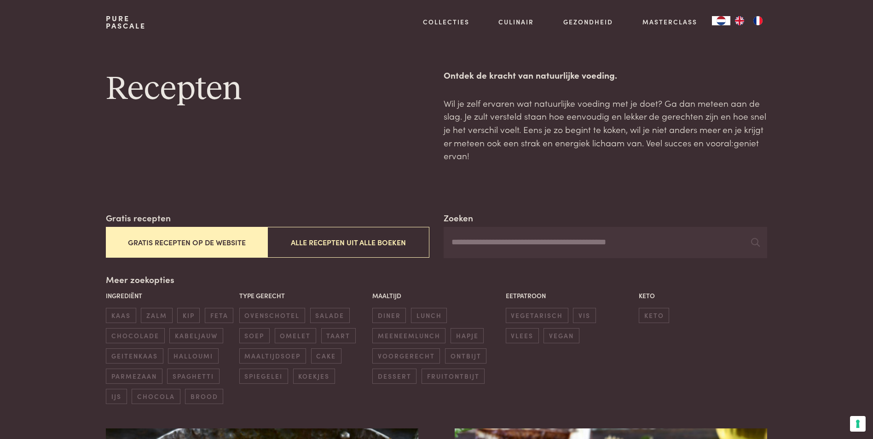 The image size is (873, 439). Describe the element at coordinates (303, 295) in the screenshot. I see `p: Type gerecht` at that location.